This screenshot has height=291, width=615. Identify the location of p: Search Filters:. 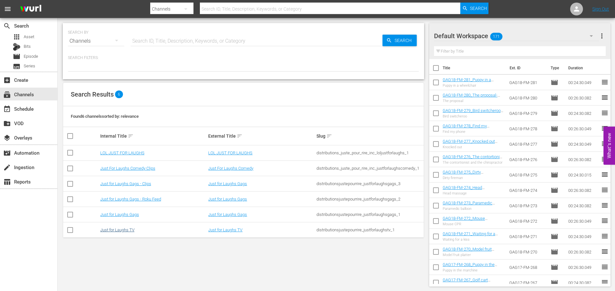
(244, 58).